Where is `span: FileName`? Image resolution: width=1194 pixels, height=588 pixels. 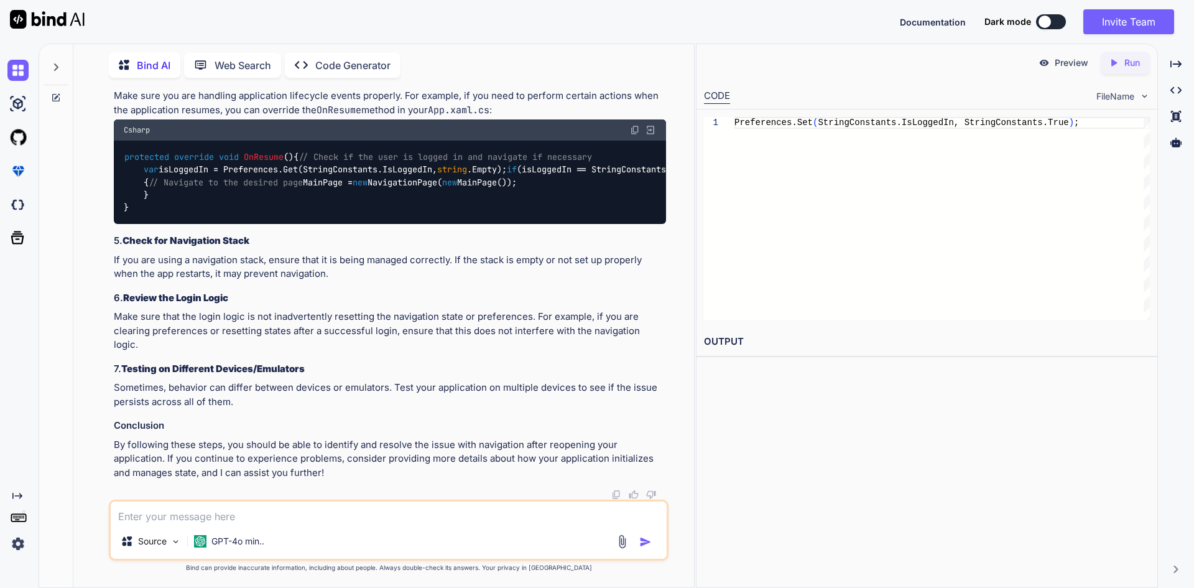
span: FileName is located at coordinates (1115, 96).